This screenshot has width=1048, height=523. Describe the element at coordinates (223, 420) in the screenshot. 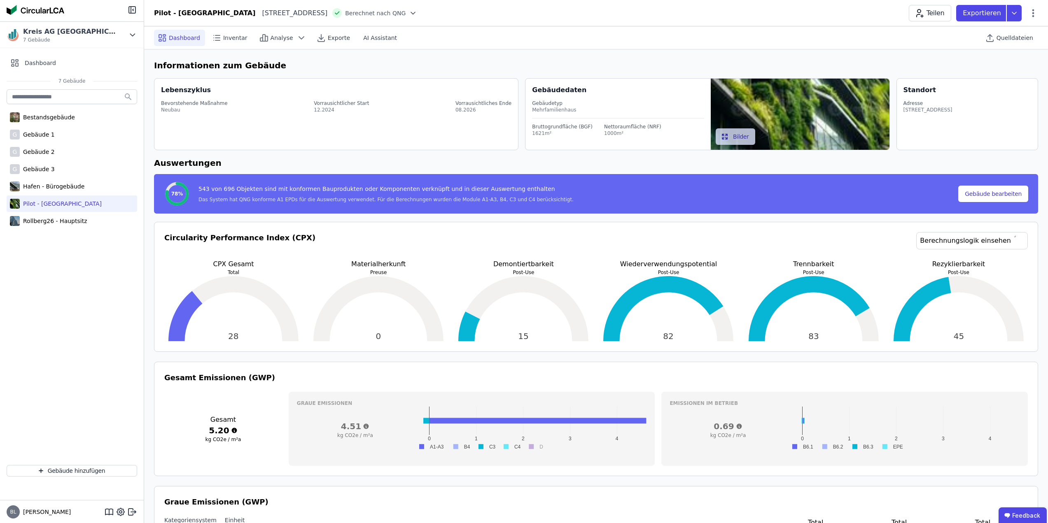

I see `h3: Gesamt` at that location.